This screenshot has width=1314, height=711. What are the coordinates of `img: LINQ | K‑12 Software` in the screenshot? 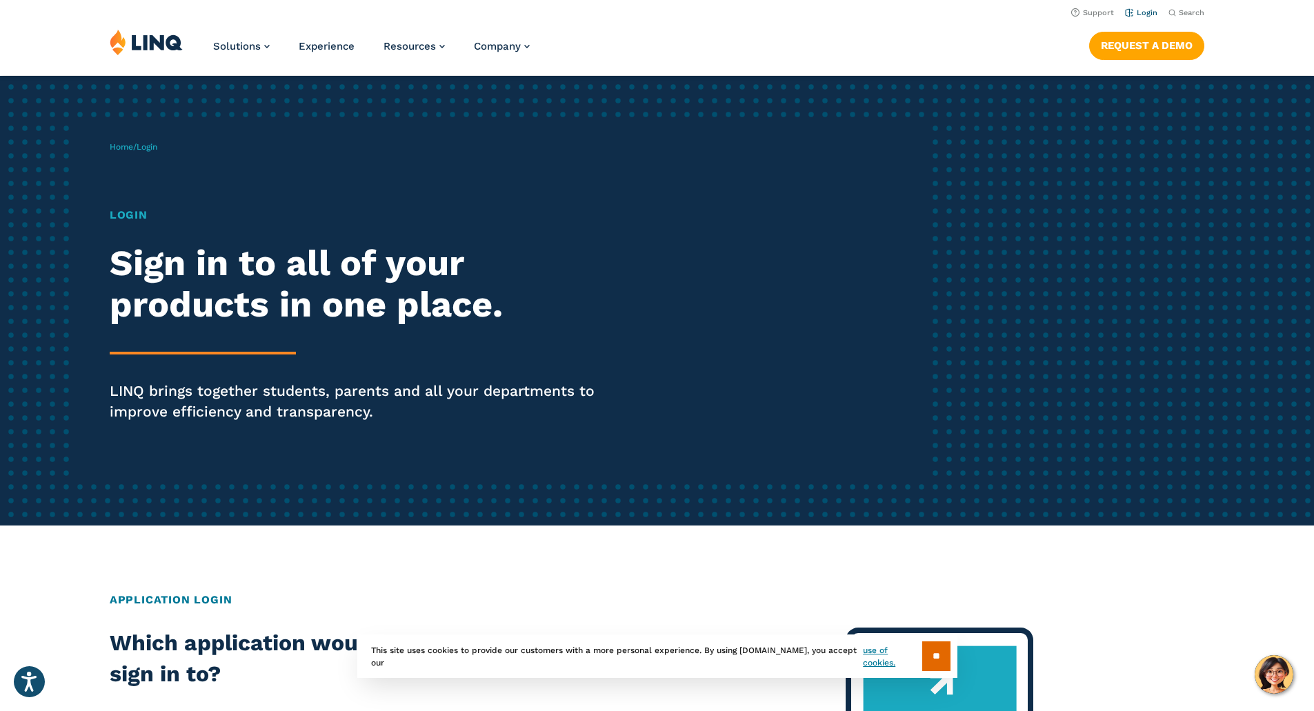 It's located at (146, 42).